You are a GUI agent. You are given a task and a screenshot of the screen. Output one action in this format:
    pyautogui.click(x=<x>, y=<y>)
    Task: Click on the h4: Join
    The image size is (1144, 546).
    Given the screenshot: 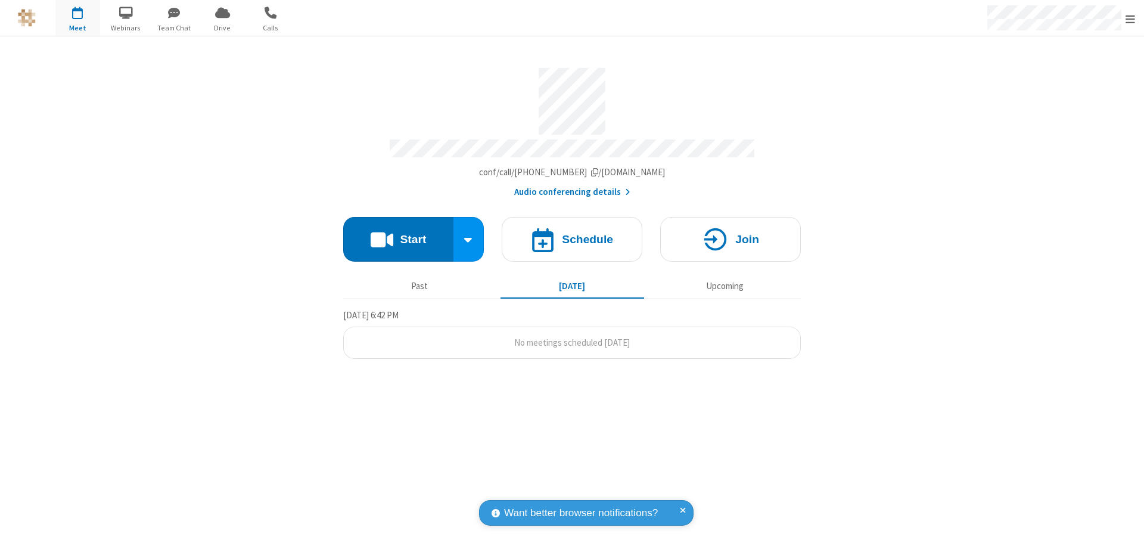 What is the action you would take?
    pyautogui.click(x=747, y=239)
    